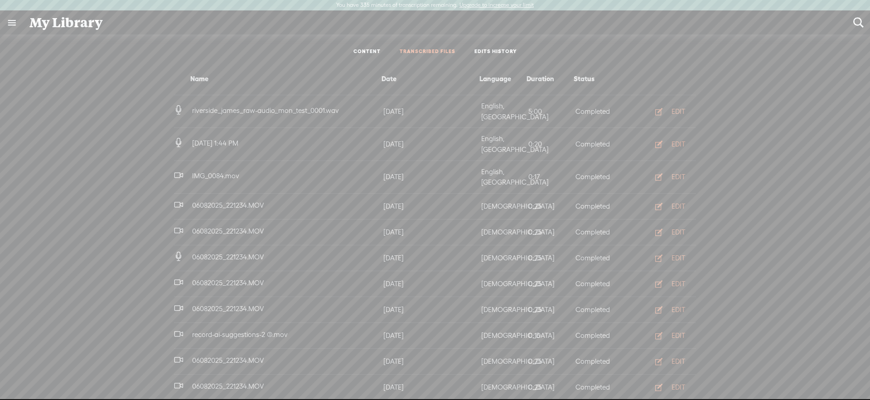 Image resolution: width=870 pixels, height=400 pixels. I want to click on label: Upgrade to increase your limit, so click(497, 5).